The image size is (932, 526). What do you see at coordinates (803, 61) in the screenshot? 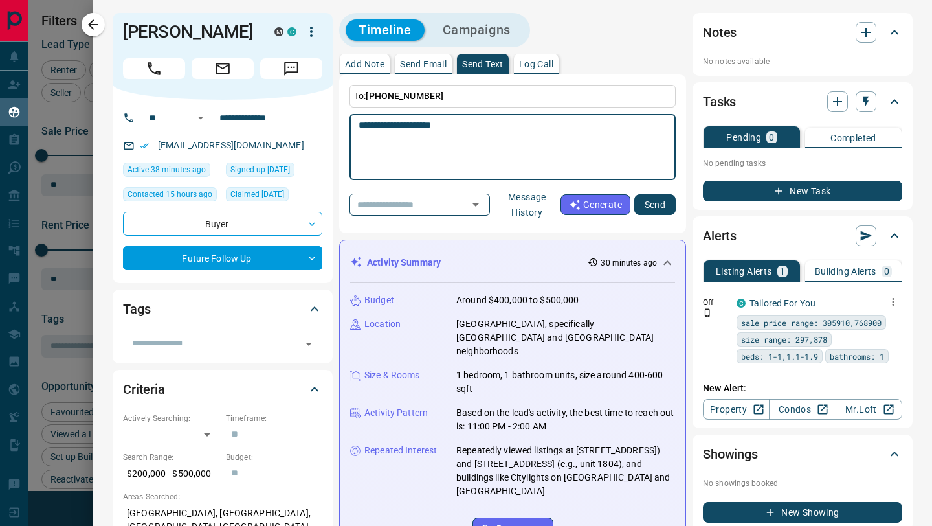
I see `p: No notes available` at bounding box center [803, 61].